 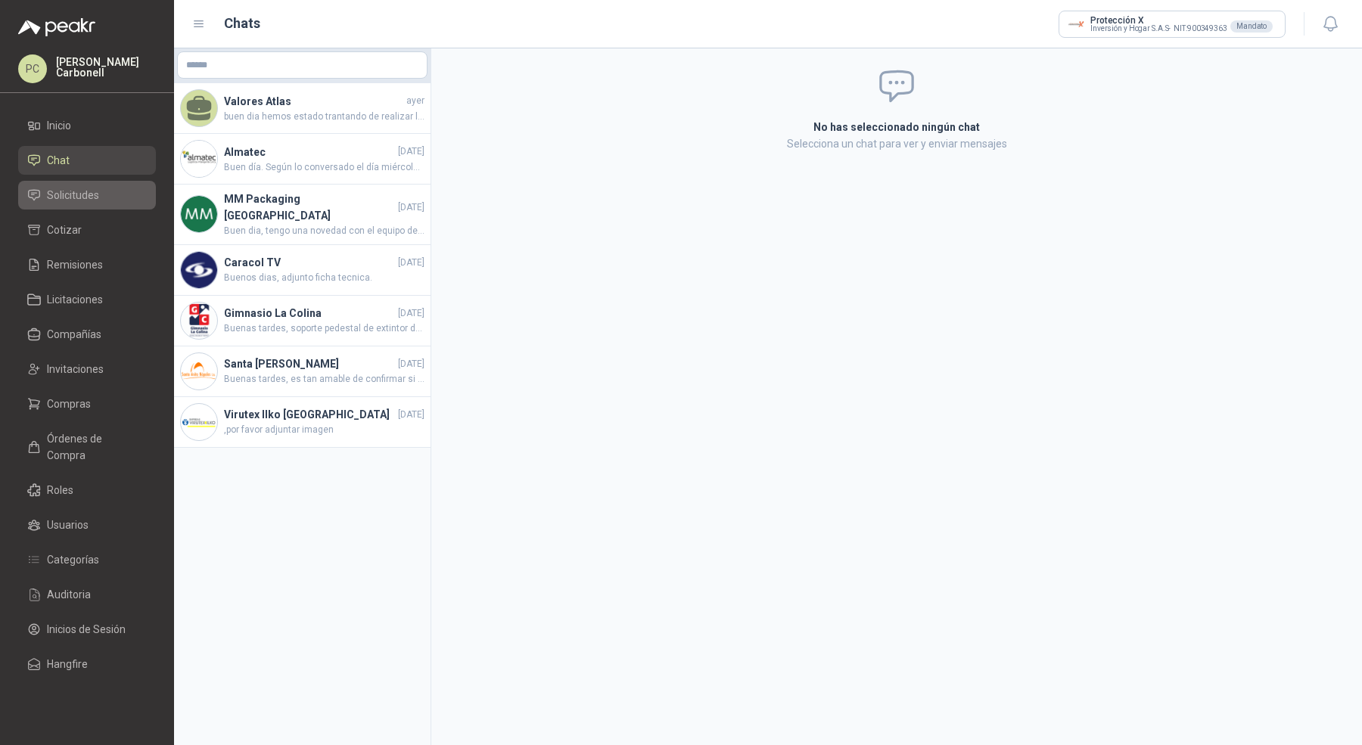 What do you see at coordinates (309, 313) in the screenshot?
I see `h4: Gimnasio La Colina` at bounding box center [309, 313].